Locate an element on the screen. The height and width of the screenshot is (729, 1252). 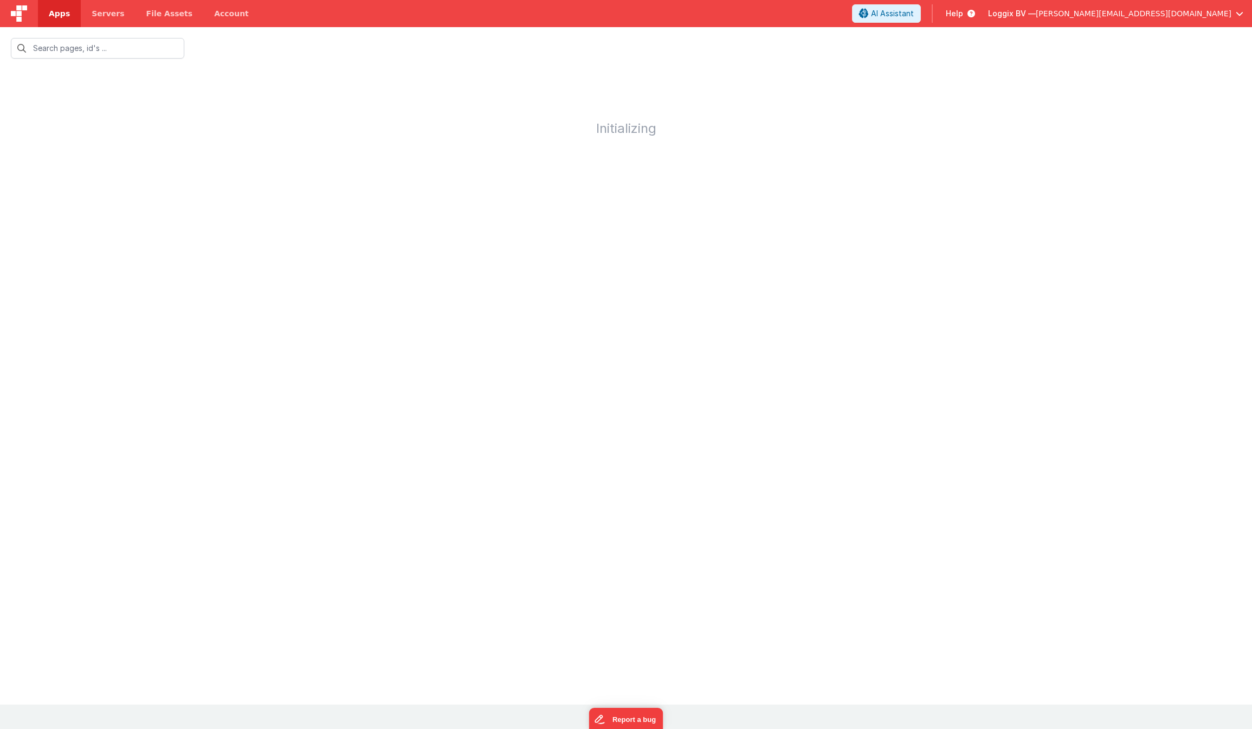
input: Search pages, id's ... is located at coordinates (98, 48).